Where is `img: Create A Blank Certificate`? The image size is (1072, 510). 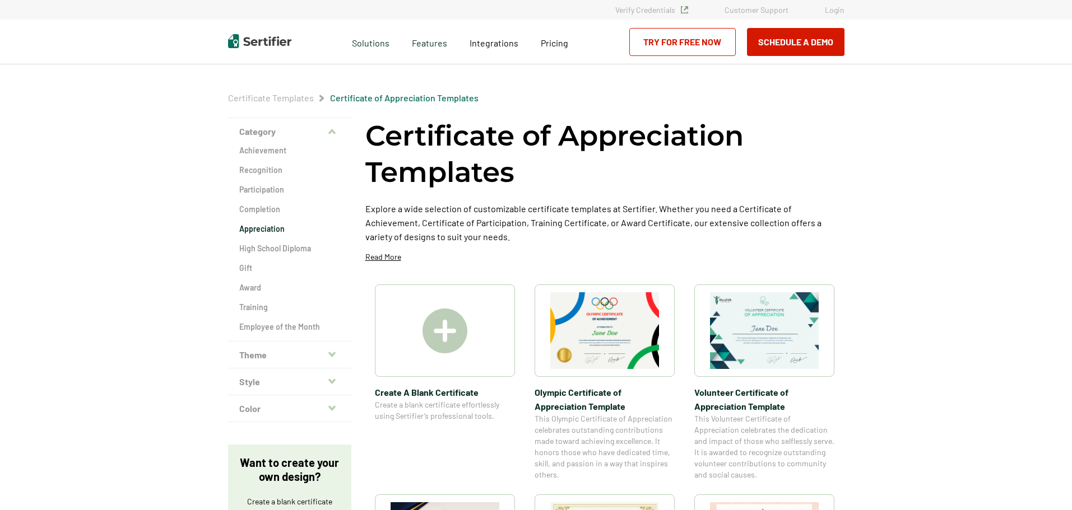
img: Create A Blank Certificate is located at coordinates (445, 331).